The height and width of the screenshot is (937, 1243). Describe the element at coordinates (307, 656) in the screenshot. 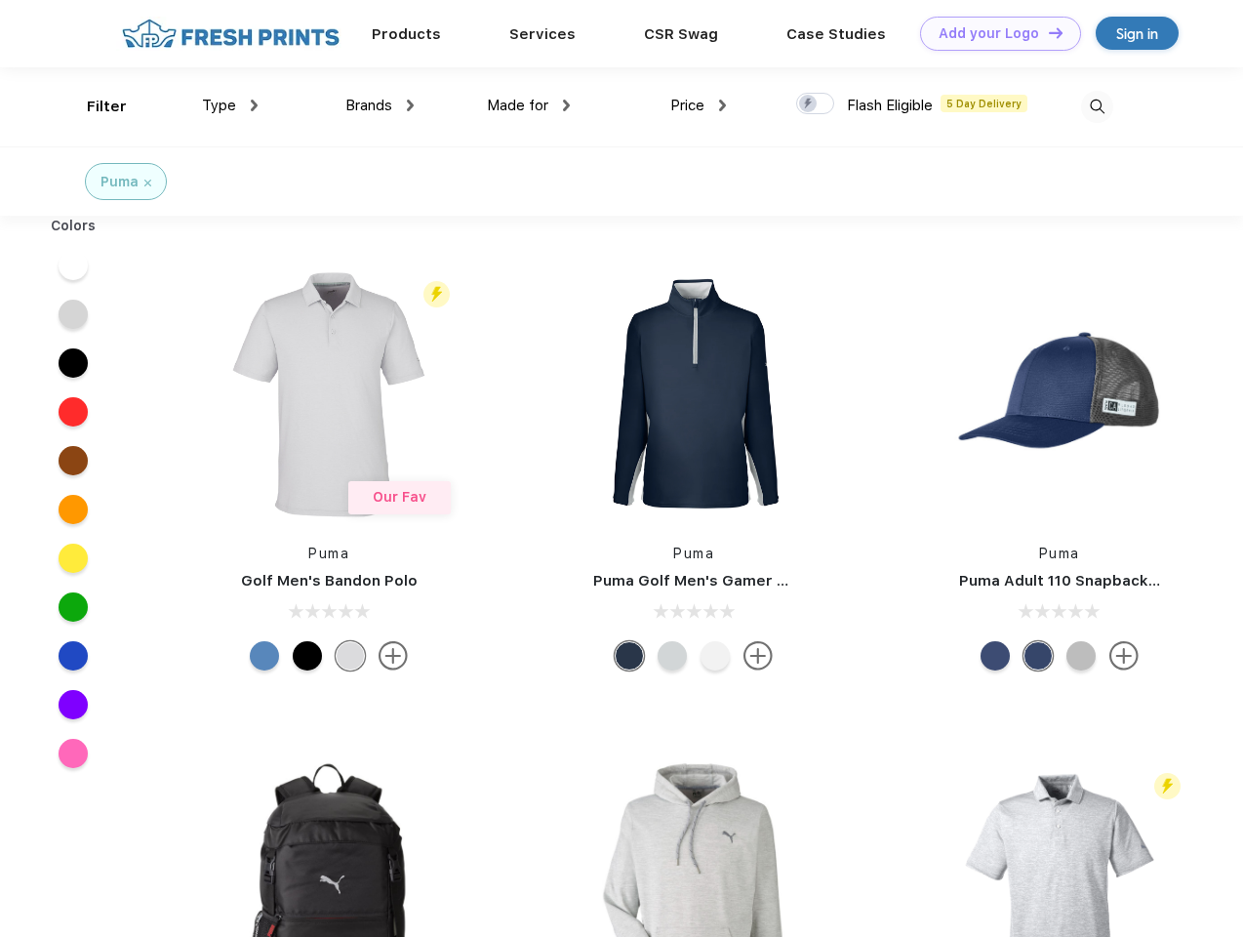

I see `div: Puma Black` at that location.